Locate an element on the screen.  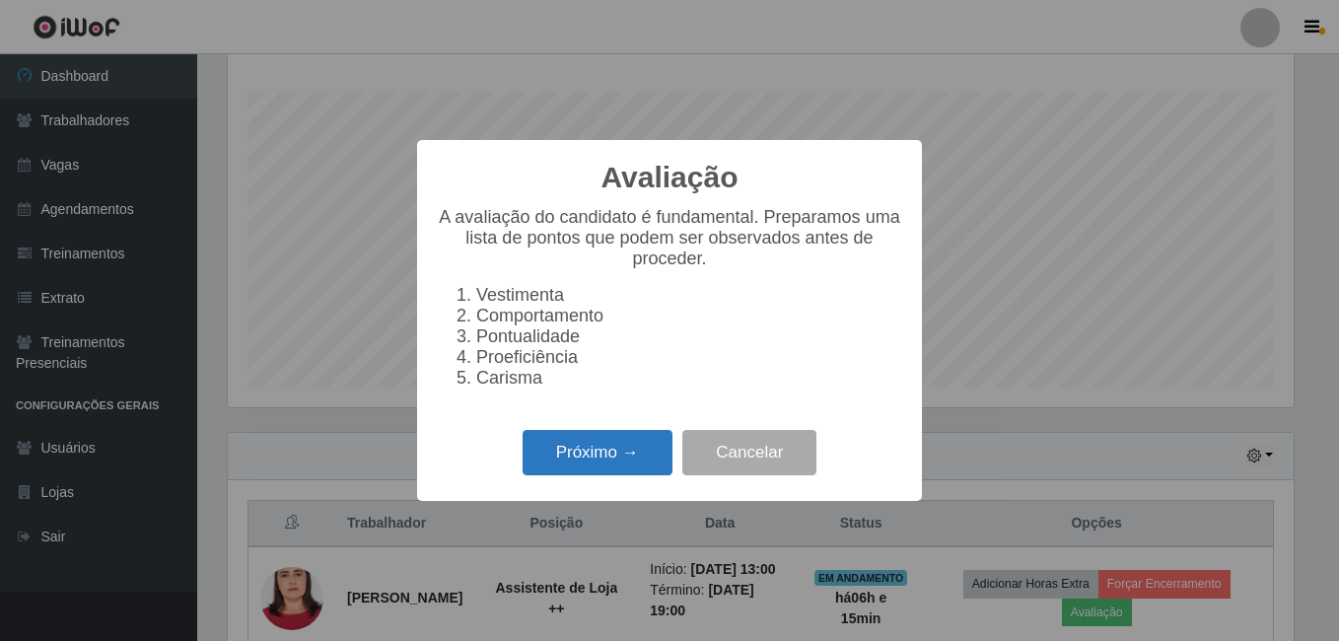
p: A avaliação do candidato é fundamental. Preparamos uma lista de pontos que podem ser observados a... is located at coordinates (669, 238).